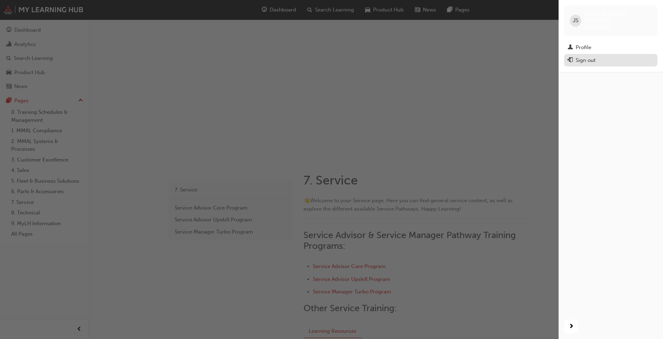 The image size is (663, 339). What do you see at coordinates (585, 60) in the screenshot?
I see `div: Sign out` at bounding box center [585, 60].